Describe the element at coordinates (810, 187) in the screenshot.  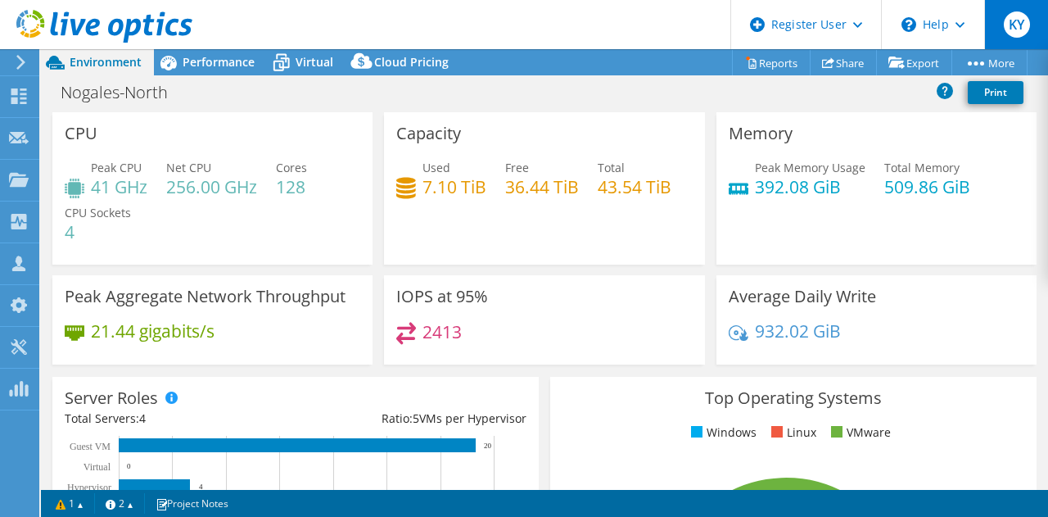
I see `h4: 392.08 GiB` at that location.